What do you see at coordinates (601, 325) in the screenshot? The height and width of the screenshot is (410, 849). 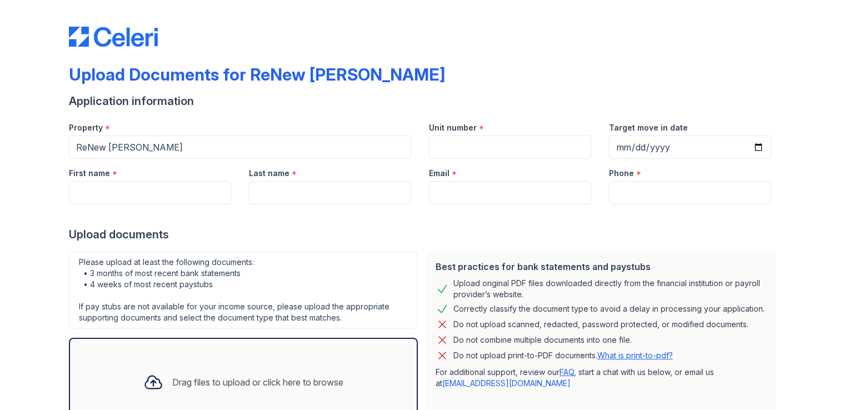 I see `div: Do not upload scanned, redacted, password protected, or modified documents.` at bounding box center [601, 325].